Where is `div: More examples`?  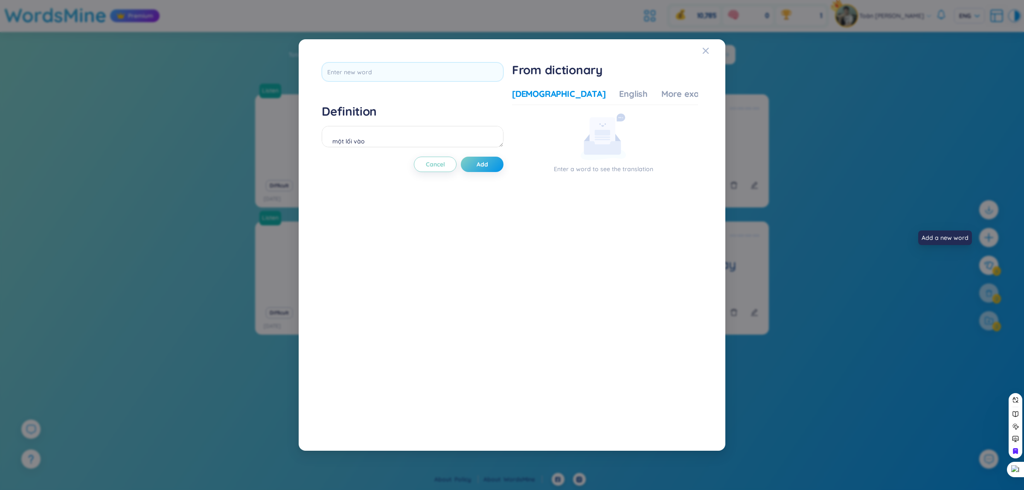
div: More examples is located at coordinates (692, 94).